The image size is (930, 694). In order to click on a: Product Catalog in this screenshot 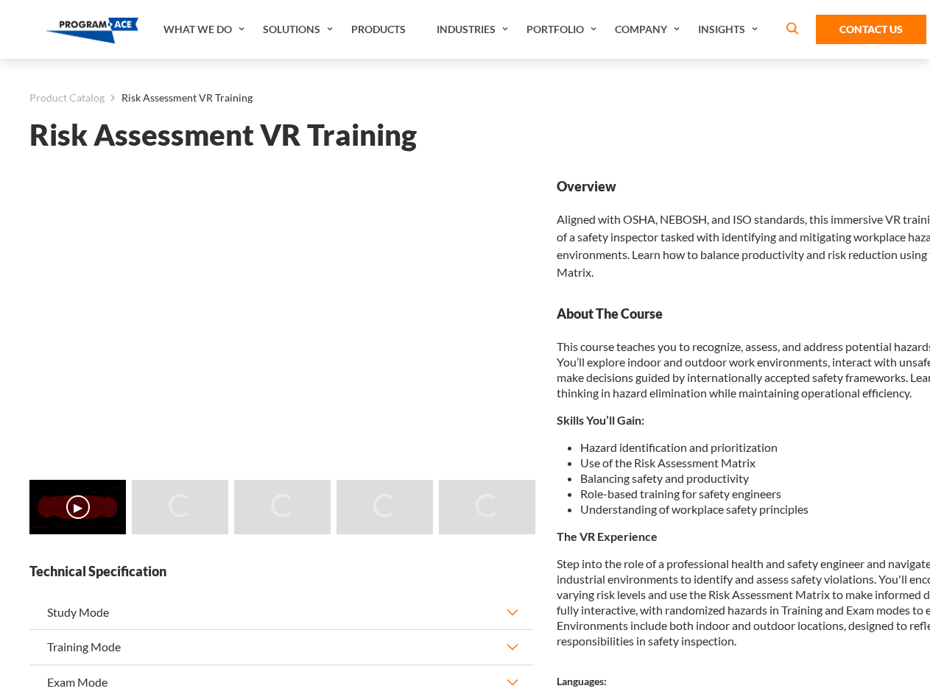, I will do `click(67, 98)`.